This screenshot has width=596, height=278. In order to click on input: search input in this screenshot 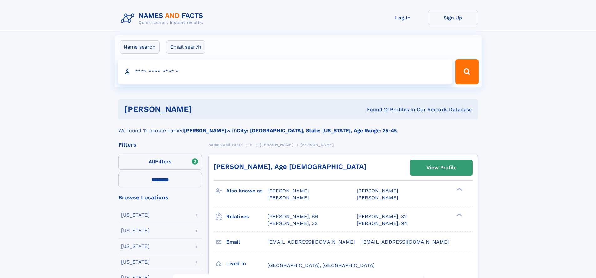, I will do `click(285, 72)`.